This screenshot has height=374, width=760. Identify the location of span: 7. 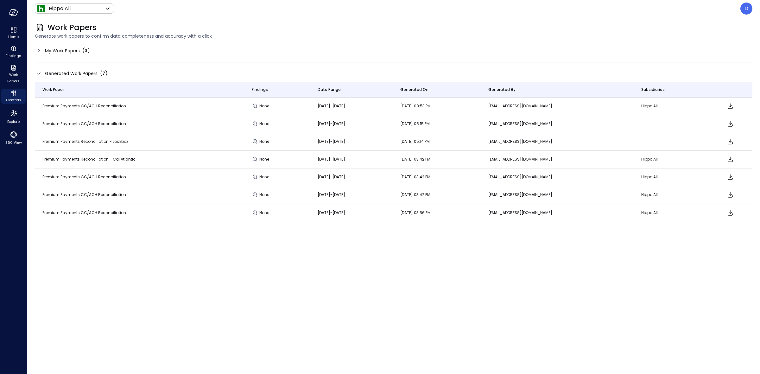
(104, 73).